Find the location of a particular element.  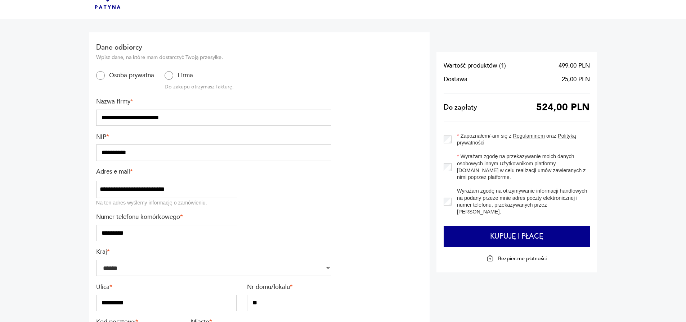

button: Kupuję i płacę is located at coordinates (516, 237).